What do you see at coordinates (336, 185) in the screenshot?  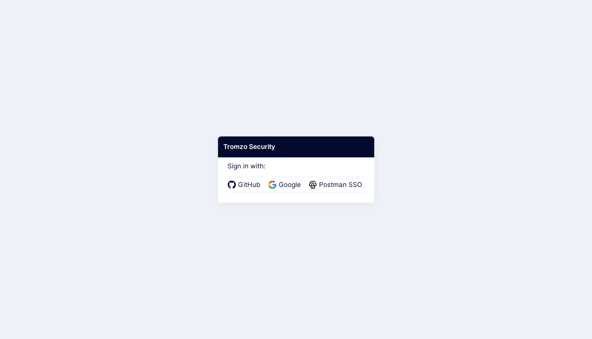 I see `a: Postman SSO` at bounding box center [336, 185].